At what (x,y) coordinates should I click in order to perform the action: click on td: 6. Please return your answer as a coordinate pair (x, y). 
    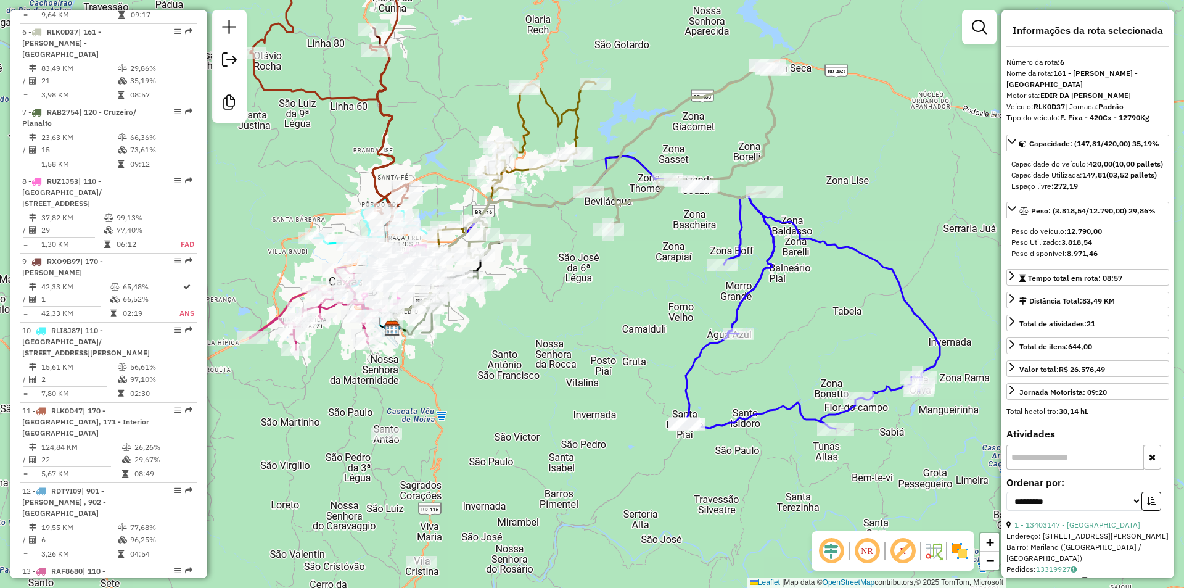
    Looking at the image, I should click on (79, 540).